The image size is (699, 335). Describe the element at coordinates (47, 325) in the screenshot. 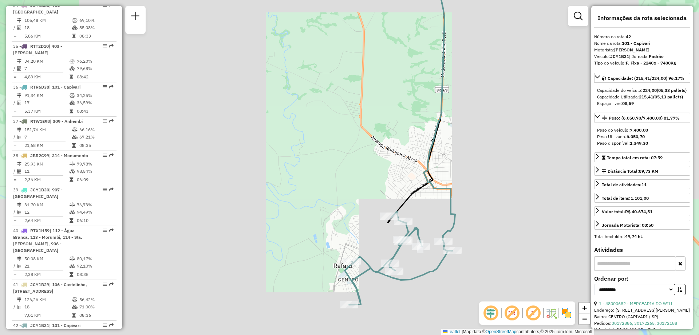

I see `span: 42 -` at that location.